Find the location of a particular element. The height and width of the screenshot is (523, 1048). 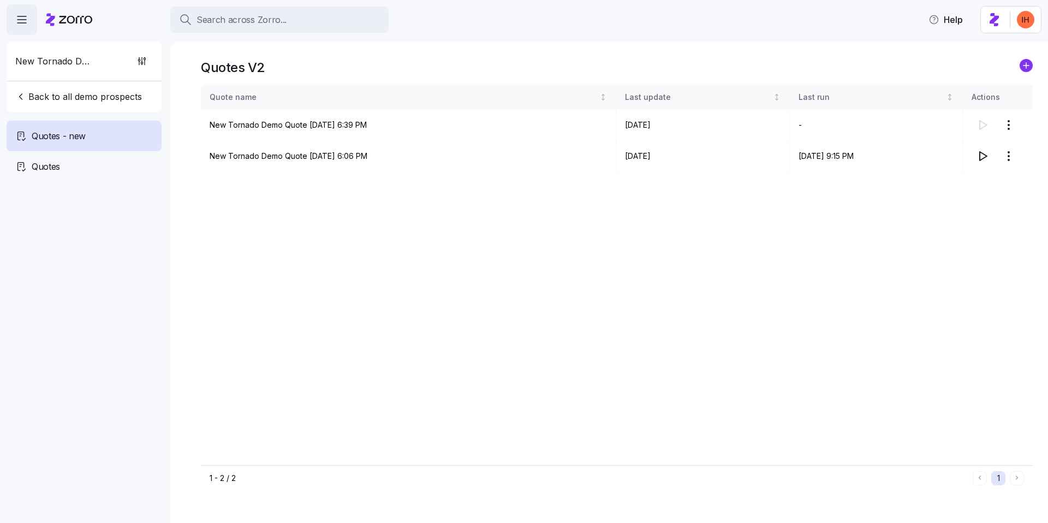

div: Last update is located at coordinates (698, 97).